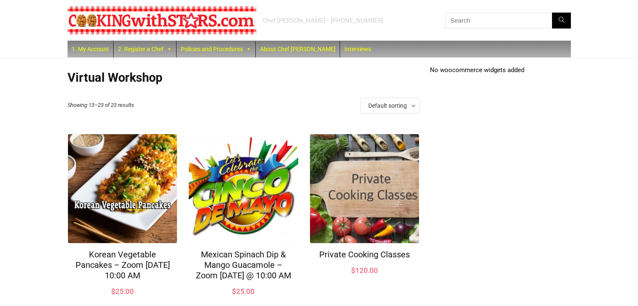 The width and height of the screenshot is (638, 306). What do you see at coordinates (244, 78) in the screenshot?
I see `h1: Virtual Workshop` at bounding box center [244, 78].